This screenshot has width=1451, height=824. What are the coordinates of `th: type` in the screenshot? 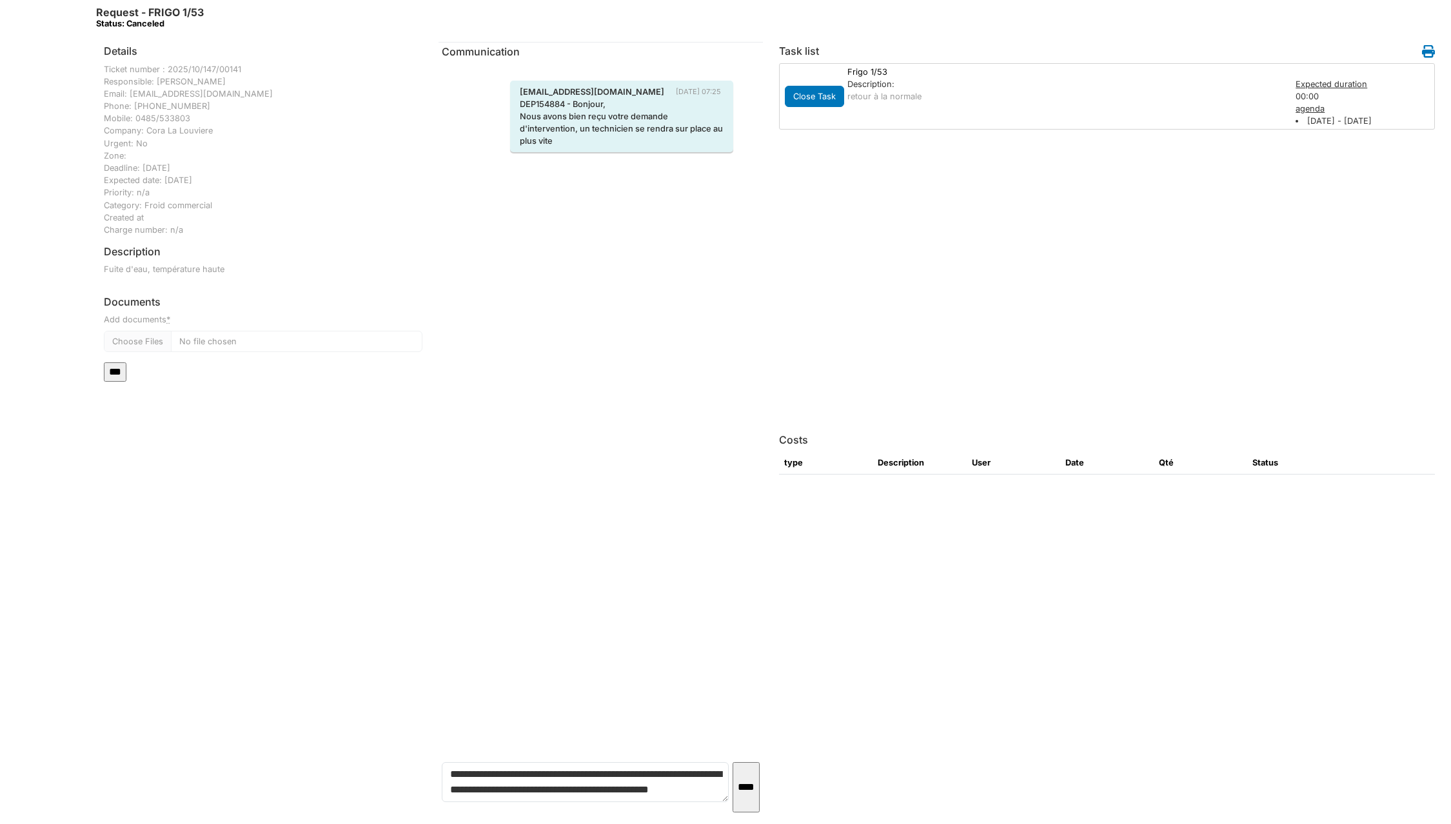 It's located at (825, 463).